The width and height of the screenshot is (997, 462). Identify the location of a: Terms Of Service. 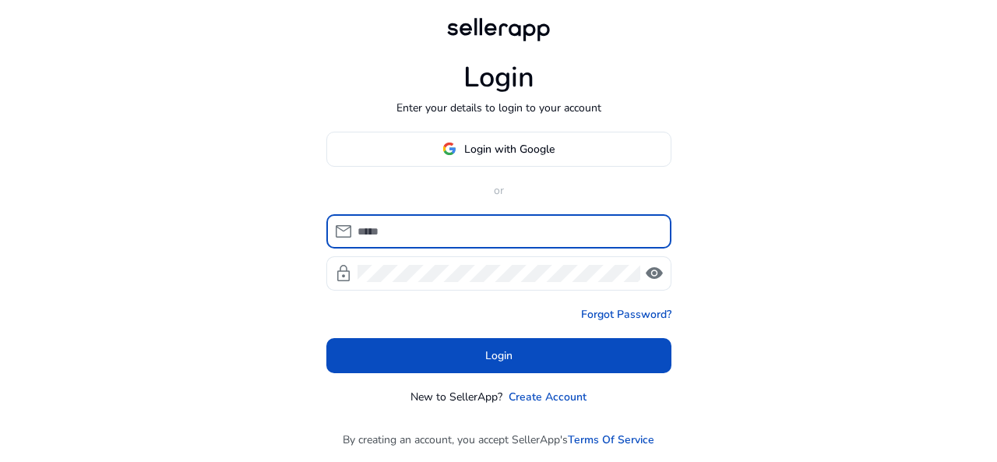
(610, 439).